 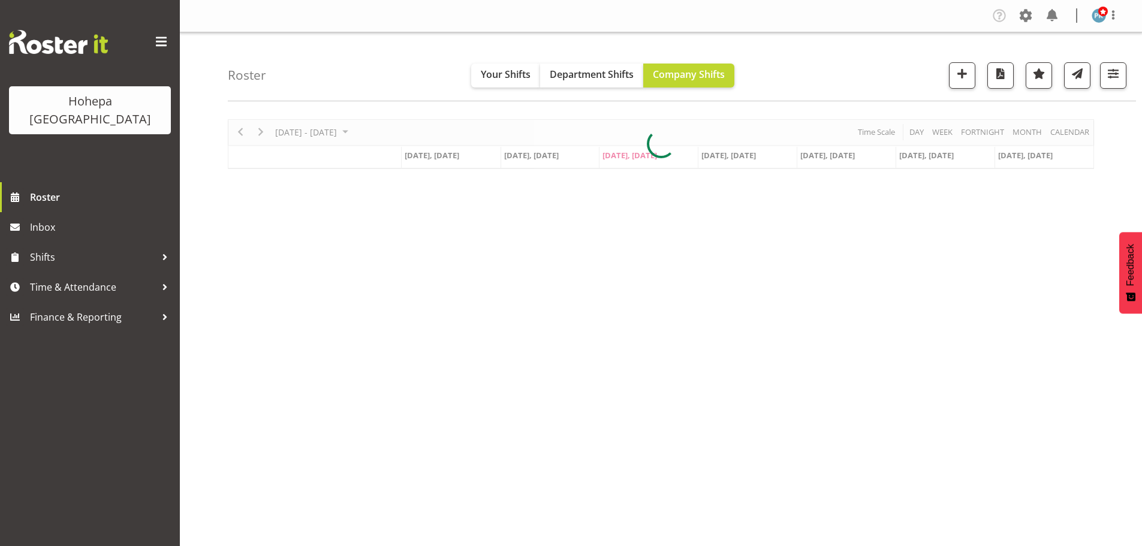 What do you see at coordinates (506, 74) in the screenshot?
I see `span: Your Shifts` at bounding box center [506, 74].